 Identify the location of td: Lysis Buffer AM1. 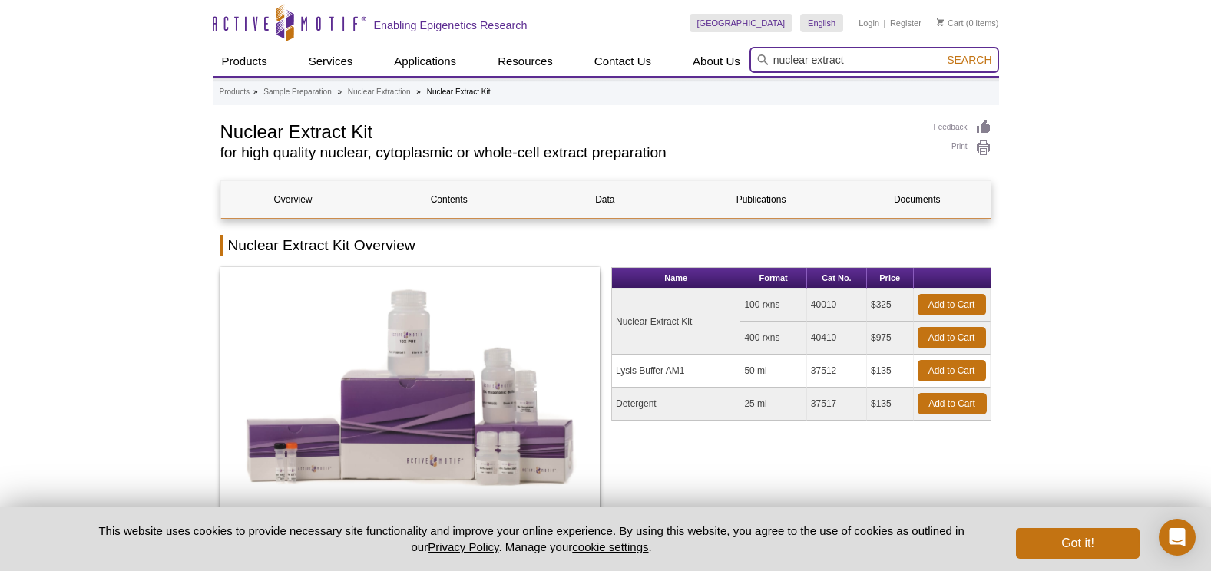
(676, 371).